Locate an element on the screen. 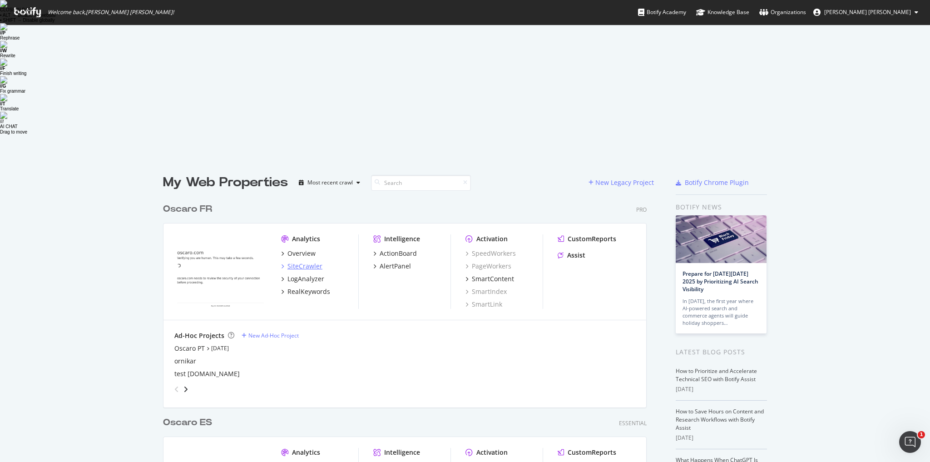 The height and width of the screenshot is (462, 930). div: Botify news is located at coordinates (721, 207).